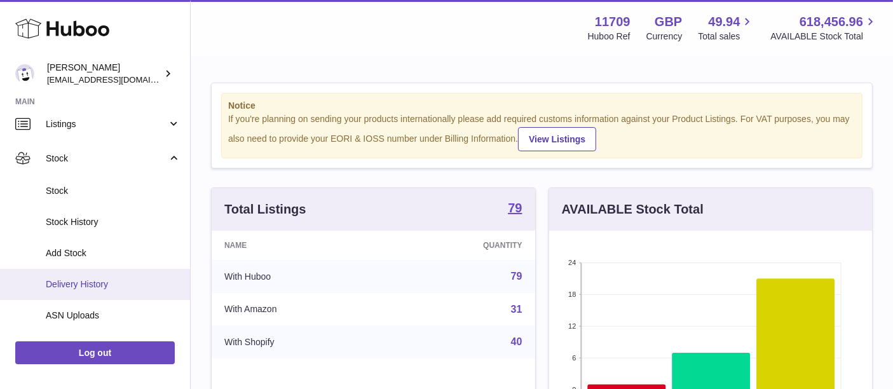 Image resolution: width=893 pixels, height=389 pixels. Describe the element at coordinates (824, 36) in the screenshot. I see `span: AVAILABLE Stock Total` at that location.